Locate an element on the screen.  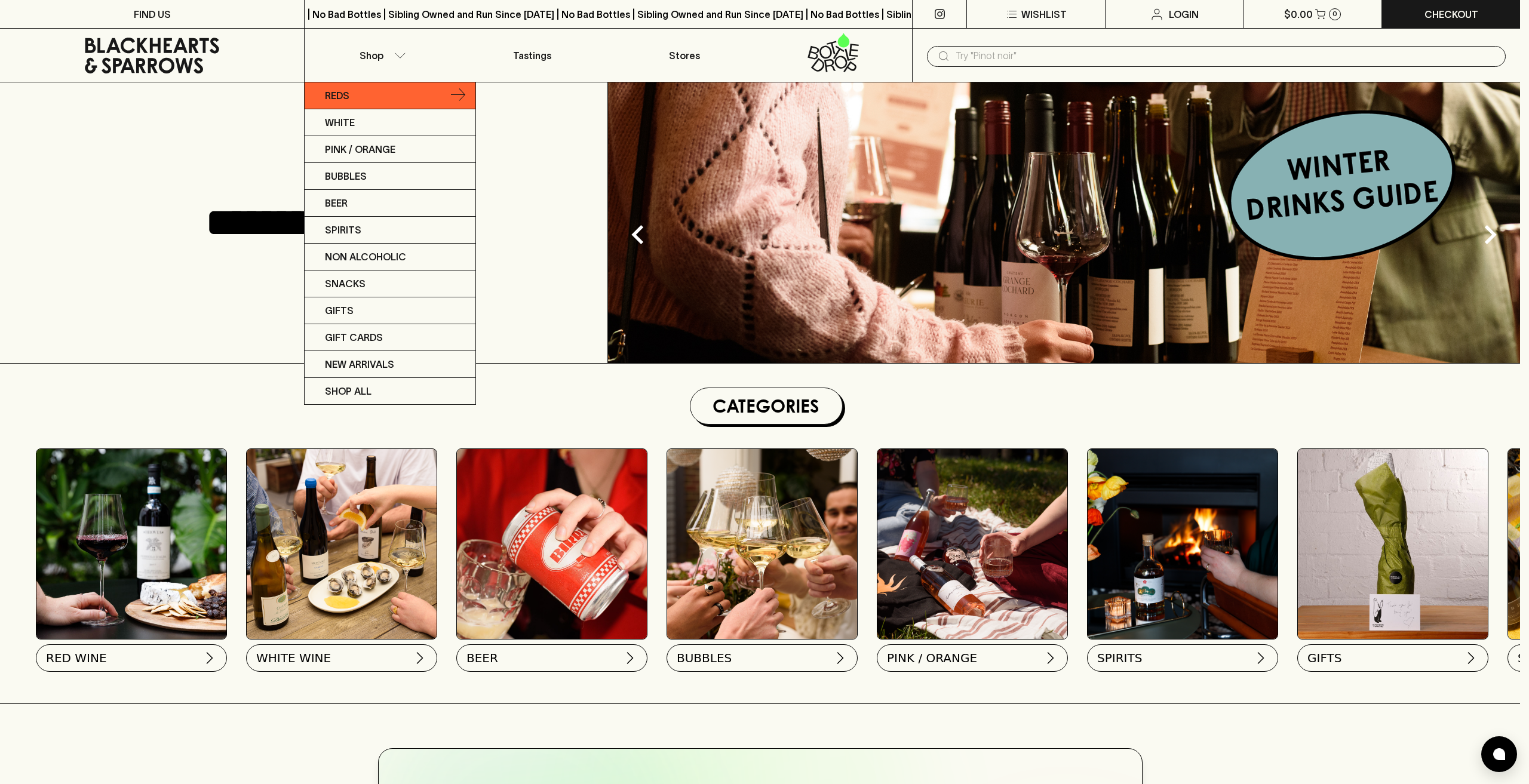
p: New Arrivals is located at coordinates (359, 364).